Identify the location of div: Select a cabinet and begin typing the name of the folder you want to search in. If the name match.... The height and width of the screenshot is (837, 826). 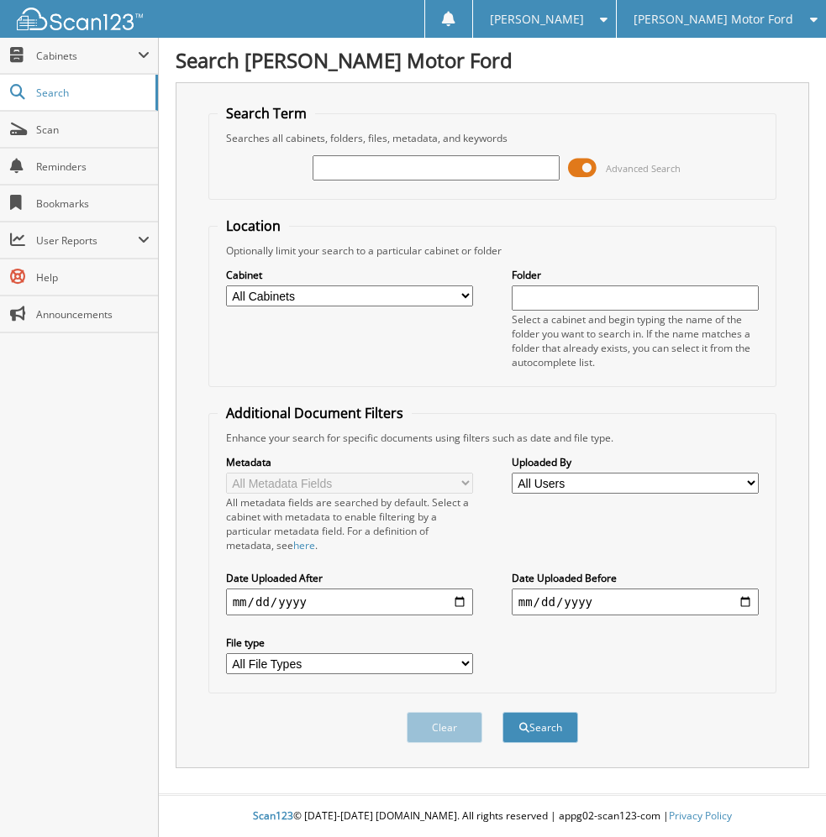
(635, 341).